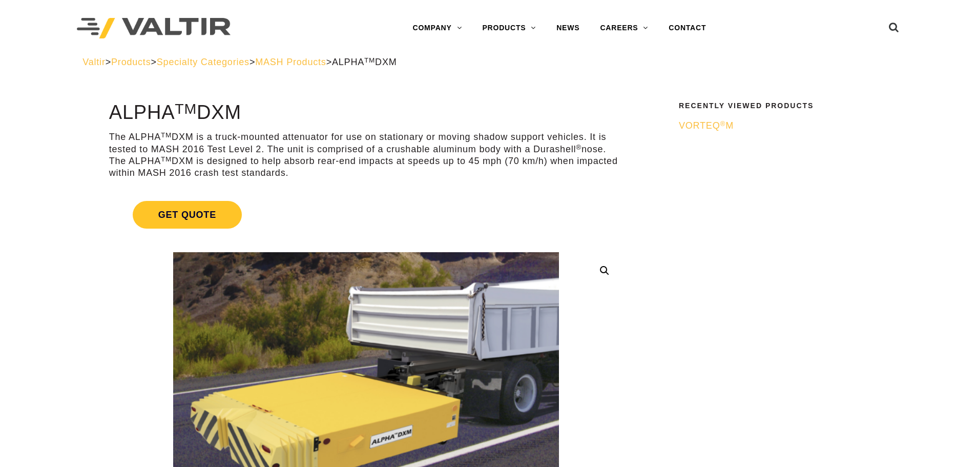 Image resolution: width=976 pixels, height=467 pixels. I want to click on p: The ALPHA DXM is a truck-mounted attenuator for use on stationary or moving shadow support vehicl..., so click(366, 155).